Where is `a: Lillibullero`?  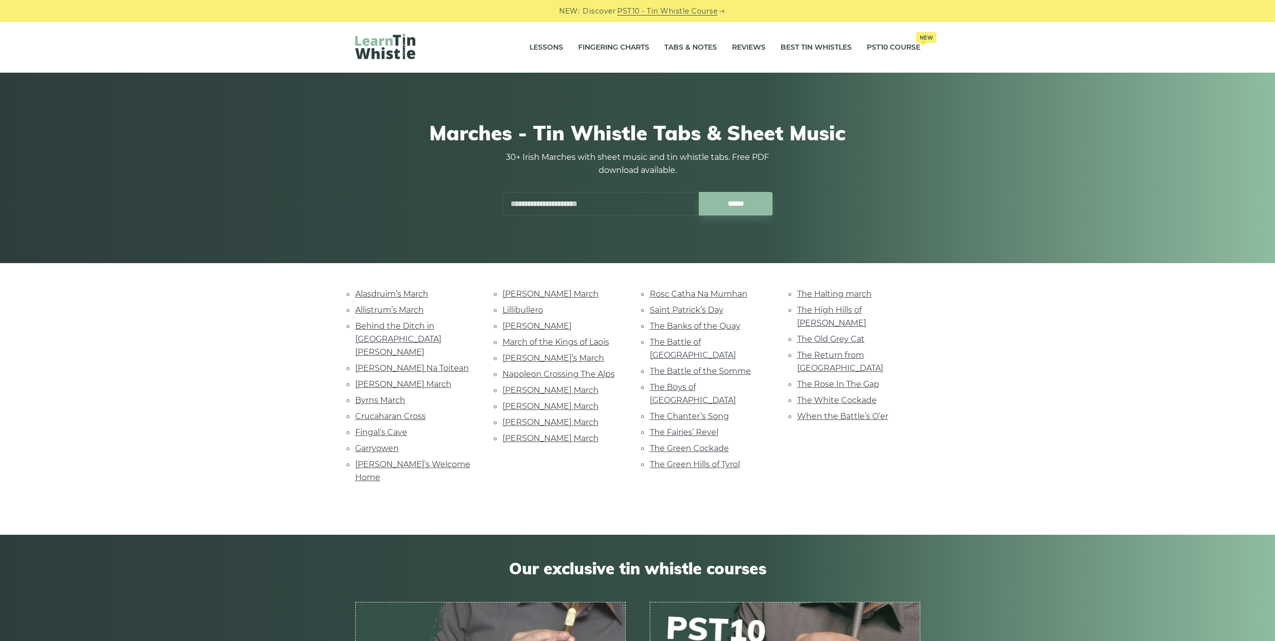
a: Lillibullero is located at coordinates (523, 310).